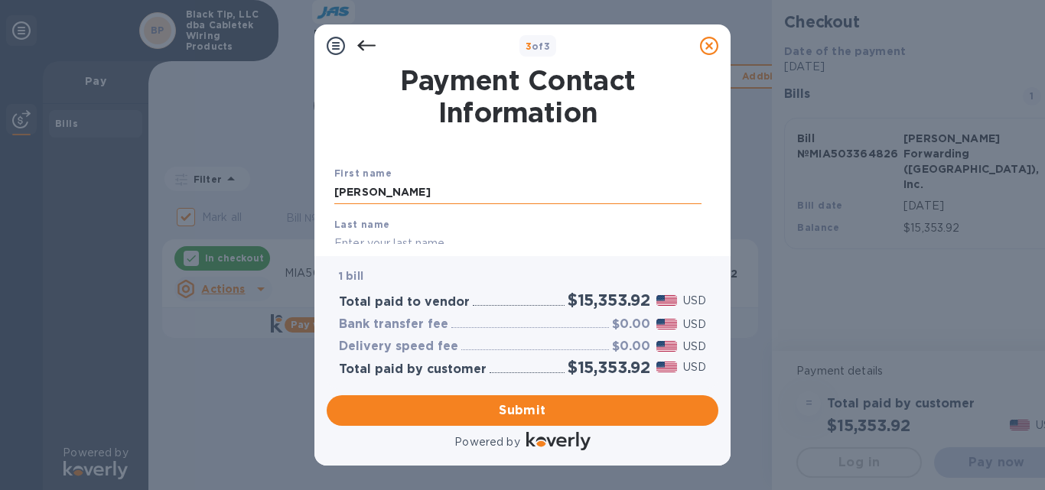  I want to click on b: 1 bill, so click(351, 276).